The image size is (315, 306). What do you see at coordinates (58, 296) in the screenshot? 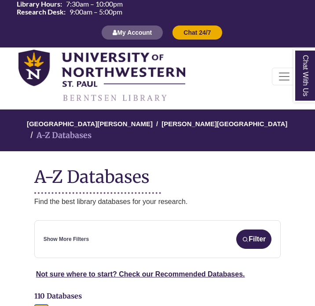
I see `span: 110 Databases` at bounding box center [58, 296].